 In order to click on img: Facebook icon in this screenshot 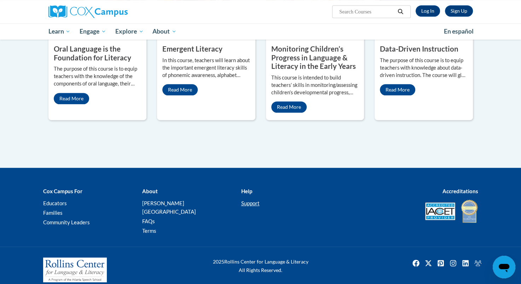, I will do `click(416, 264)`.